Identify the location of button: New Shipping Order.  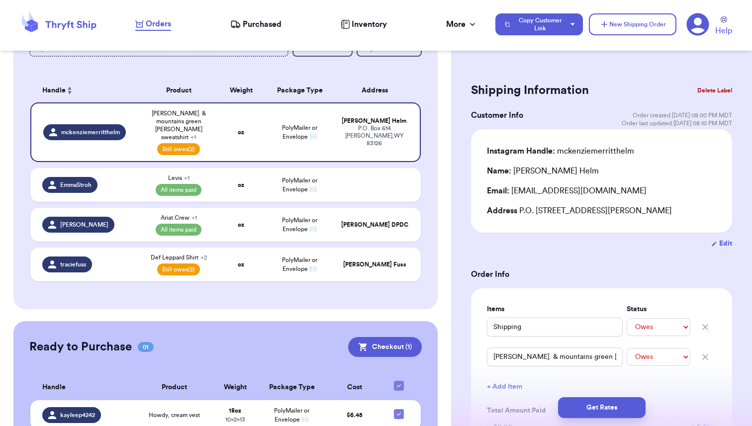
(633, 24).